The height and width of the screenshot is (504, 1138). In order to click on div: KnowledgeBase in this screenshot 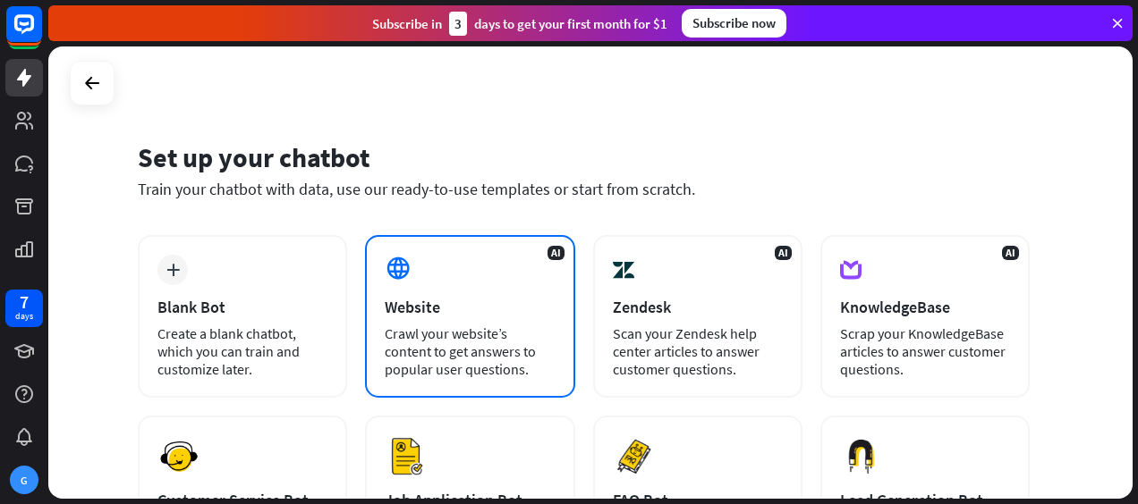, I will do `click(925, 307)`.